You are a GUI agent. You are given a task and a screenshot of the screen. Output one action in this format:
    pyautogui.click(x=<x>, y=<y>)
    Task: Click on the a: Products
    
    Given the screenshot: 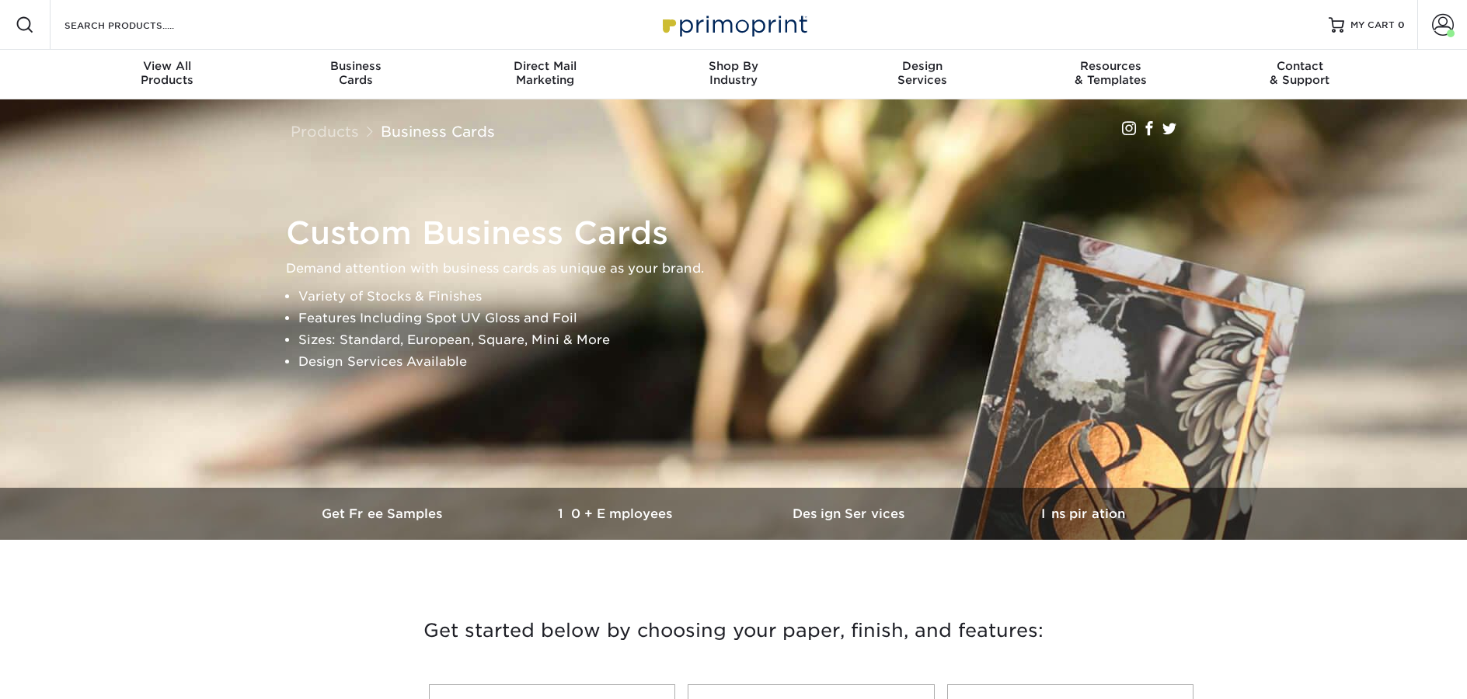 What is the action you would take?
    pyautogui.click(x=325, y=131)
    